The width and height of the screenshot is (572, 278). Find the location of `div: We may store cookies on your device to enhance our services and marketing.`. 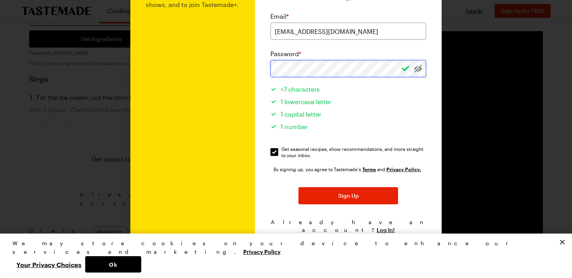

div: We may store cookies on your device to enhance our services and marketing. is located at coordinates (283, 247).